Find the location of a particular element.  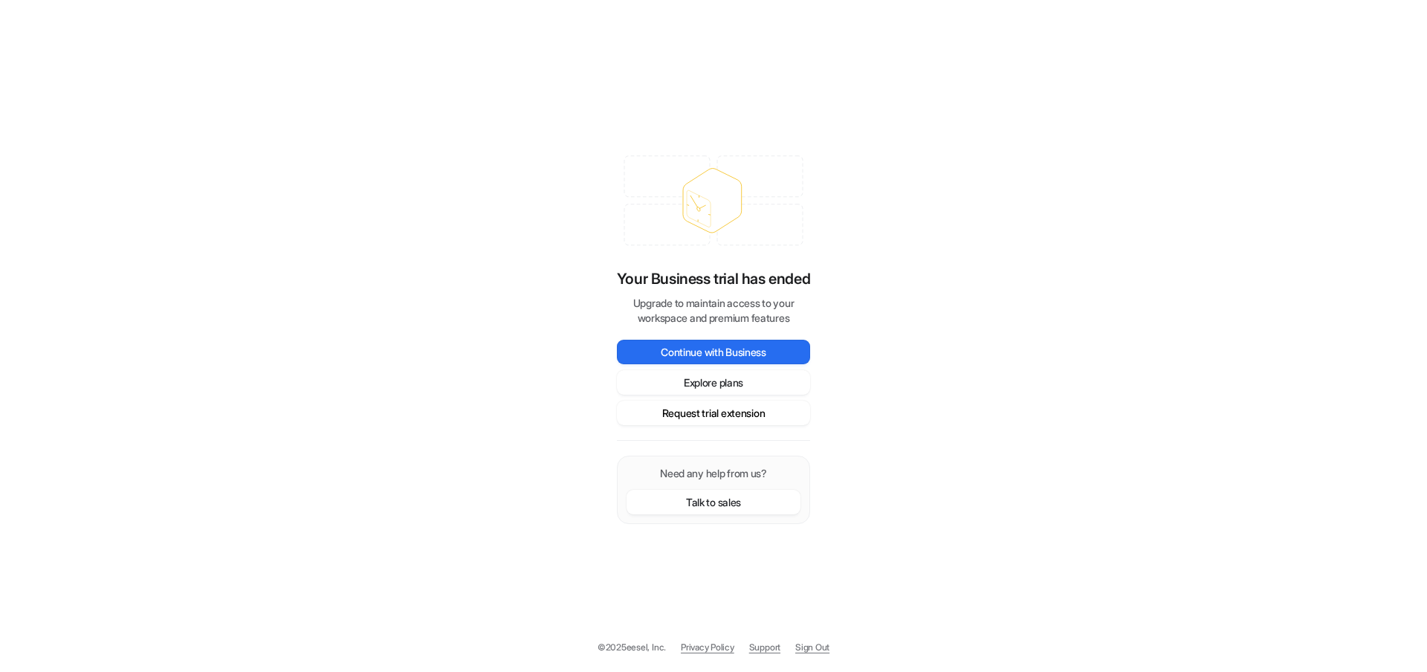

p: Need any help from us? is located at coordinates (713, 473).